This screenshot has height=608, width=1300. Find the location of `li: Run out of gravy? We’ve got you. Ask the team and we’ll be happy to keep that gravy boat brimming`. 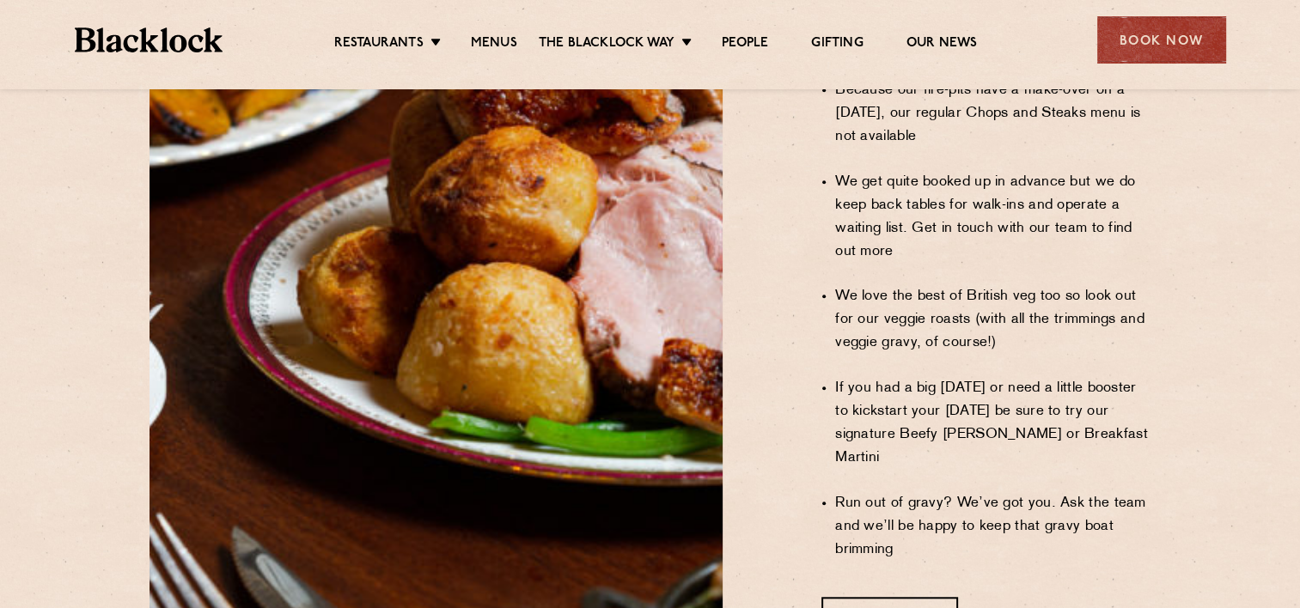

li: Run out of gravy? We’ve got you. Ask the team and we’ll be happy to keep that gravy boat brimming is located at coordinates (992, 527).